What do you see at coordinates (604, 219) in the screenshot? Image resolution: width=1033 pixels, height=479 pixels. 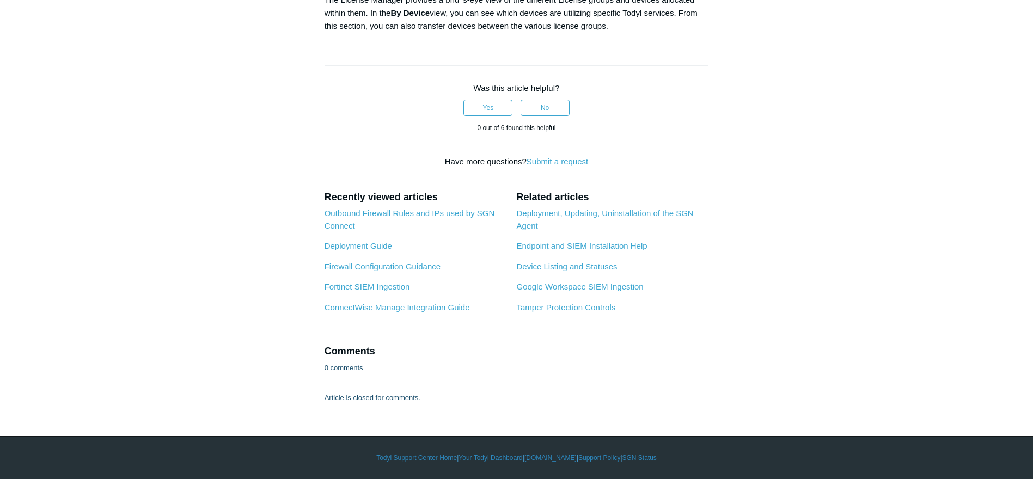 I see `a: Deployment, Updating, Uninstallation of the SGN Agent` at bounding box center [604, 219].